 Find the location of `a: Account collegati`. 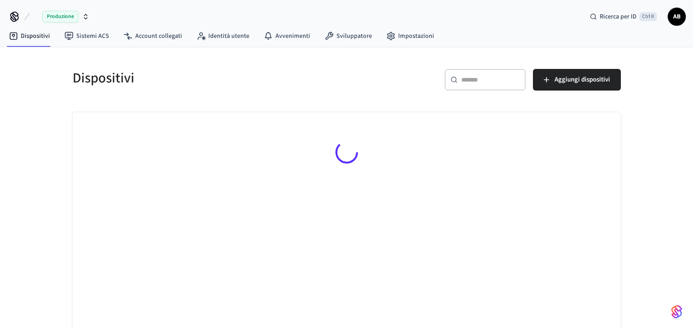

a: Account collegati is located at coordinates (153, 36).